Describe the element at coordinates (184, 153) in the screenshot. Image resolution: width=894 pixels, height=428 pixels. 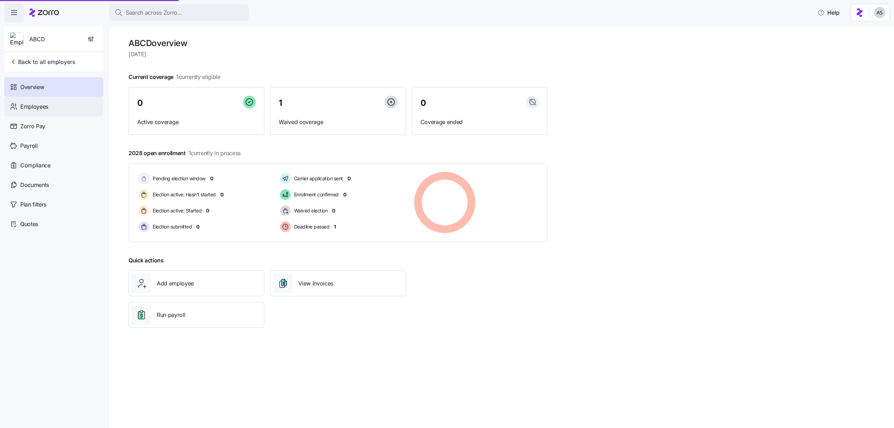
I see `span: 2028 open enrollment` at that location.